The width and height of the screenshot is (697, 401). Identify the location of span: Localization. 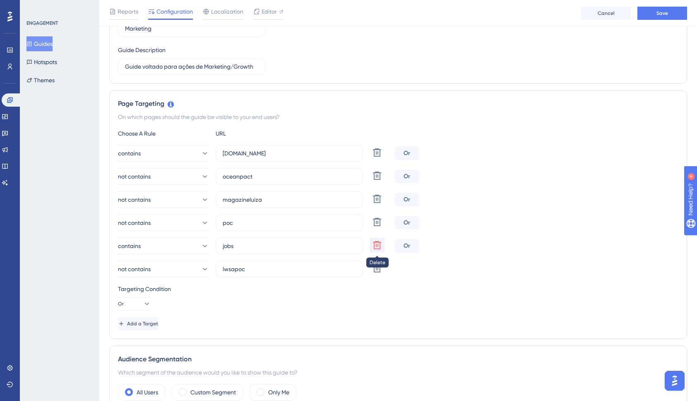
(227, 12).